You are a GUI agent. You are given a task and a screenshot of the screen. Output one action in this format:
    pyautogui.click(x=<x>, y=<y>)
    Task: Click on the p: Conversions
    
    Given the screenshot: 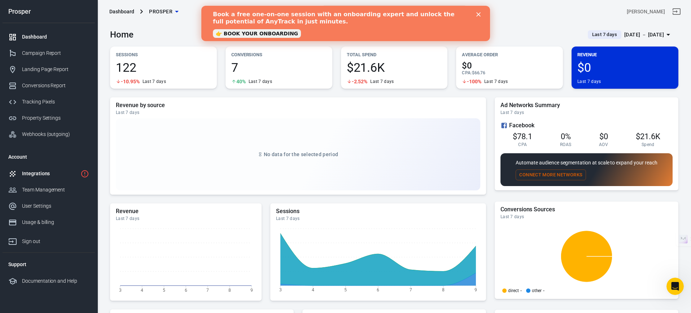 What is the action you would take?
    pyautogui.click(x=279, y=55)
    